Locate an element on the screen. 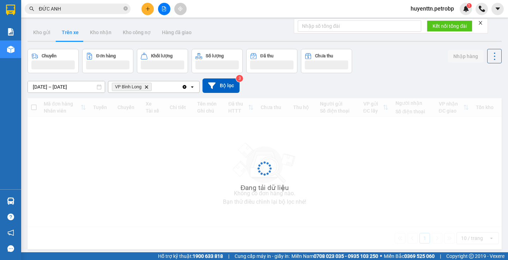  button: Trên xe is located at coordinates (70, 32).